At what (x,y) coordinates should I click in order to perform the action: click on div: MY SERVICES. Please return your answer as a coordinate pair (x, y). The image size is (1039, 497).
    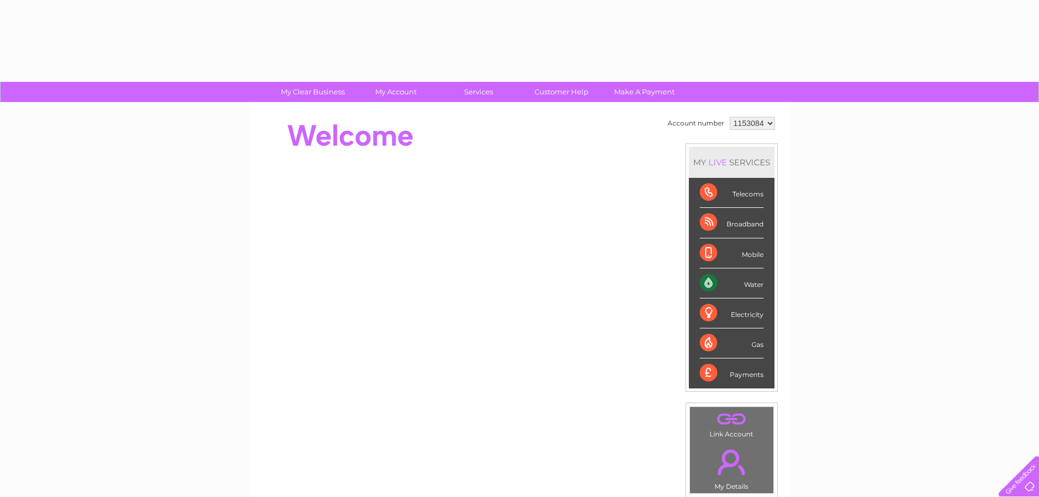
    Looking at the image, I should click on (731, 162).